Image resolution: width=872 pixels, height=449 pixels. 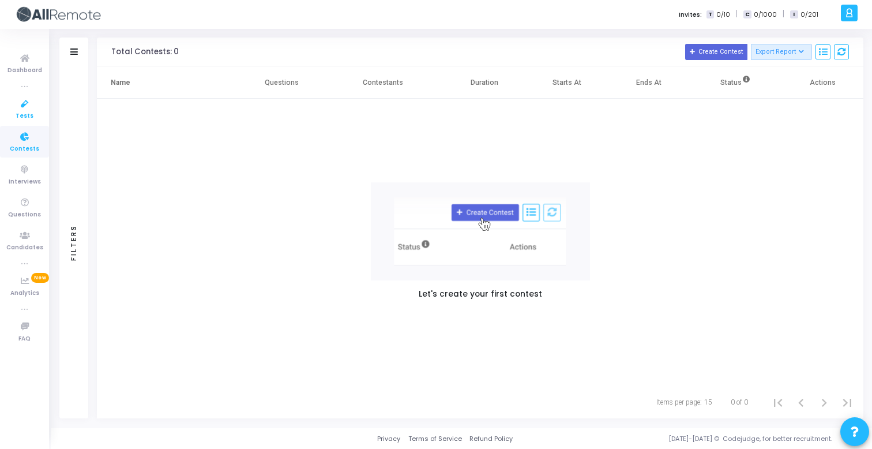 I want to click on div: 0 of 0, so click(x=740, y=402).